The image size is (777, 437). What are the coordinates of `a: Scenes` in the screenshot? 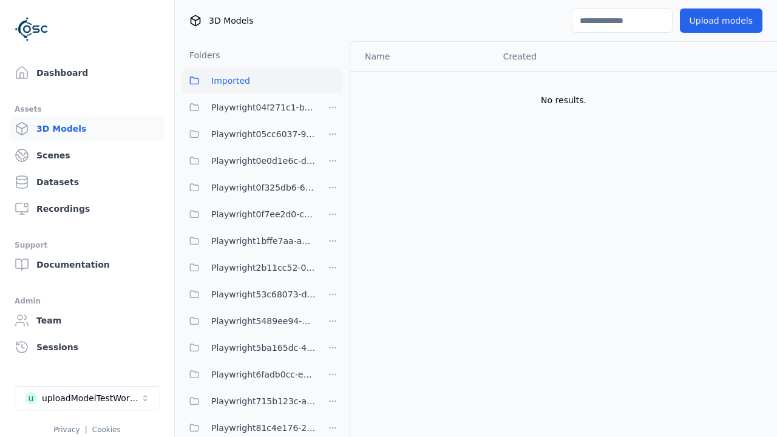 It's located at (87, 155).